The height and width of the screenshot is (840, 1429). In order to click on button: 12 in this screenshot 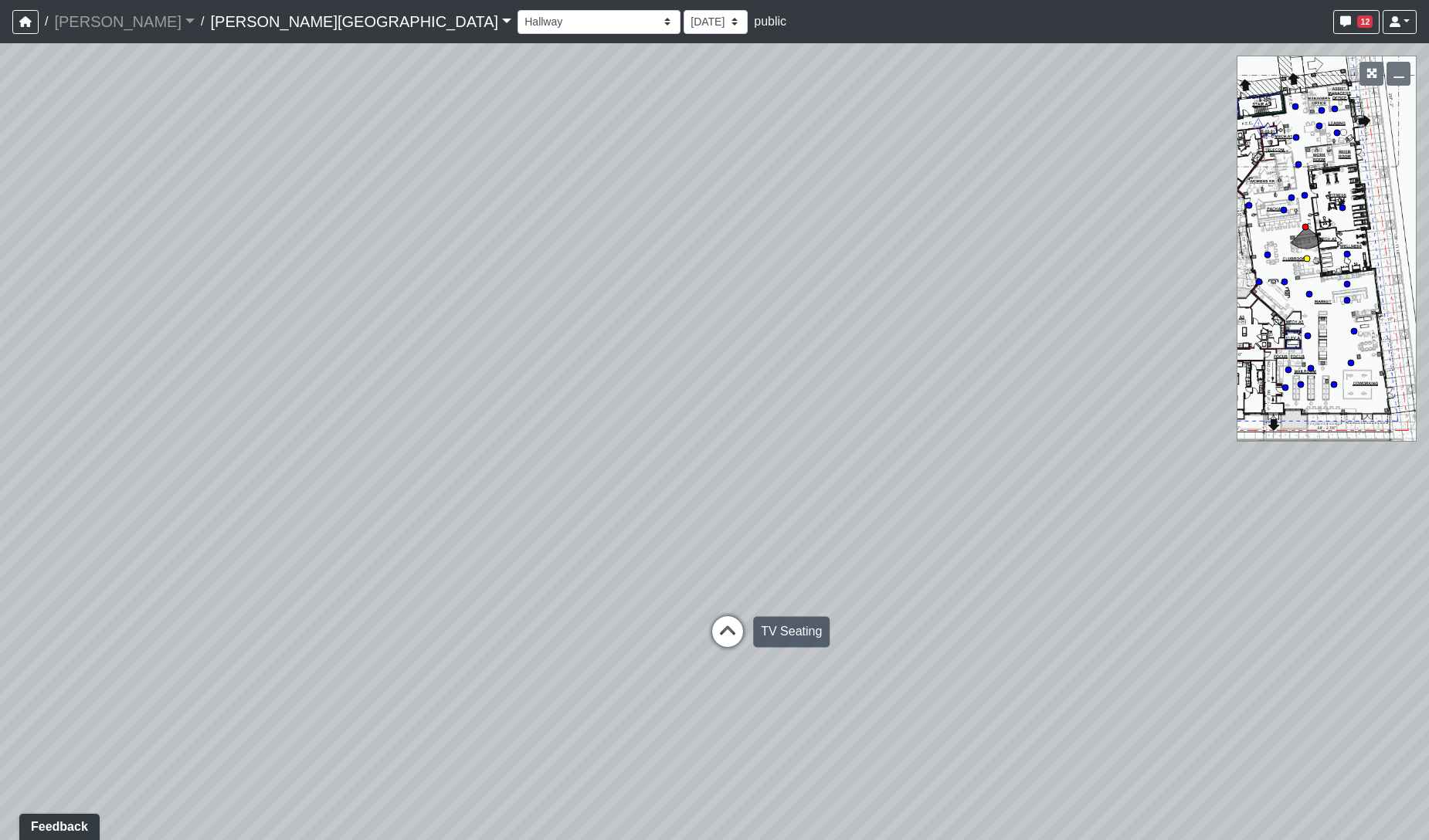, I will do `click(1357, 21)`.